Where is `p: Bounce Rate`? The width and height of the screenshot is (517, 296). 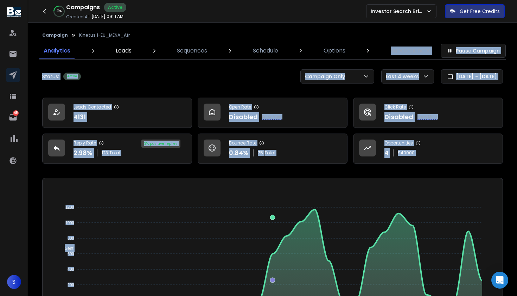
p: Bounce Rate is located at coordinates (243, 143).